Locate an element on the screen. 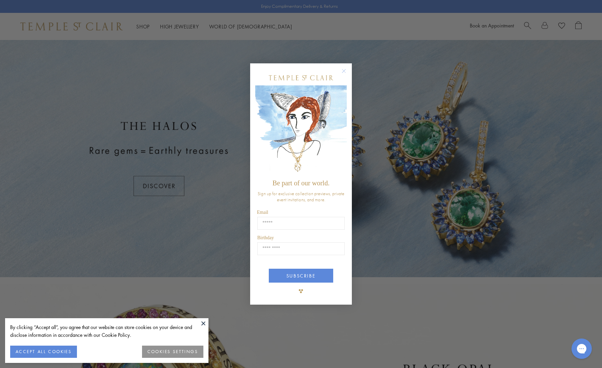  div: By clicking “Accept all”, you agree that our website can store cookies on your device and disclos... is located at coordinates (107, 331).